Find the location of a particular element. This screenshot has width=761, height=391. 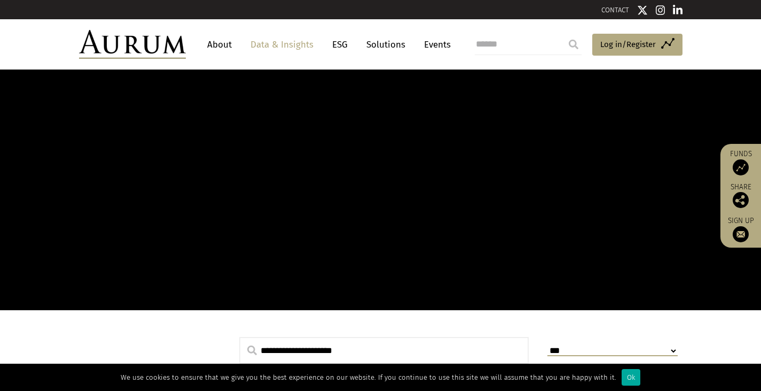

div: Share is located at coordinates (741, 196).